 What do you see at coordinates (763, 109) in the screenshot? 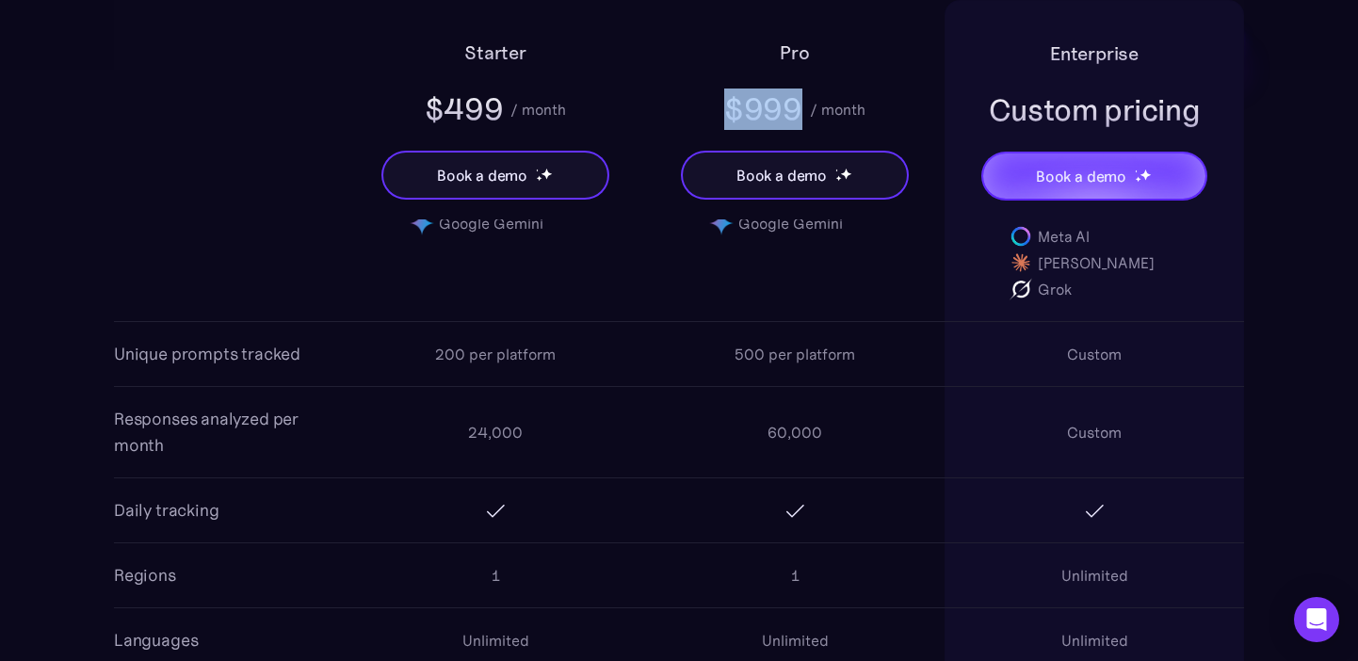
I see `div: $999` at bounding box center [763, 109].